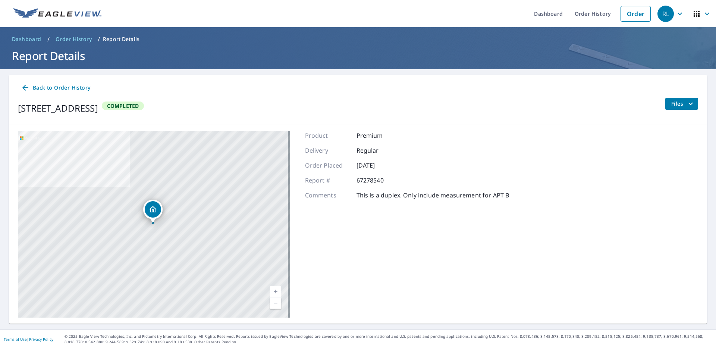 Image resolution: width=716 pixels, height=343 pixels. Describe the element at coordinates (26, 39) in the screenshot. I see `a: Dashboard` at that location.